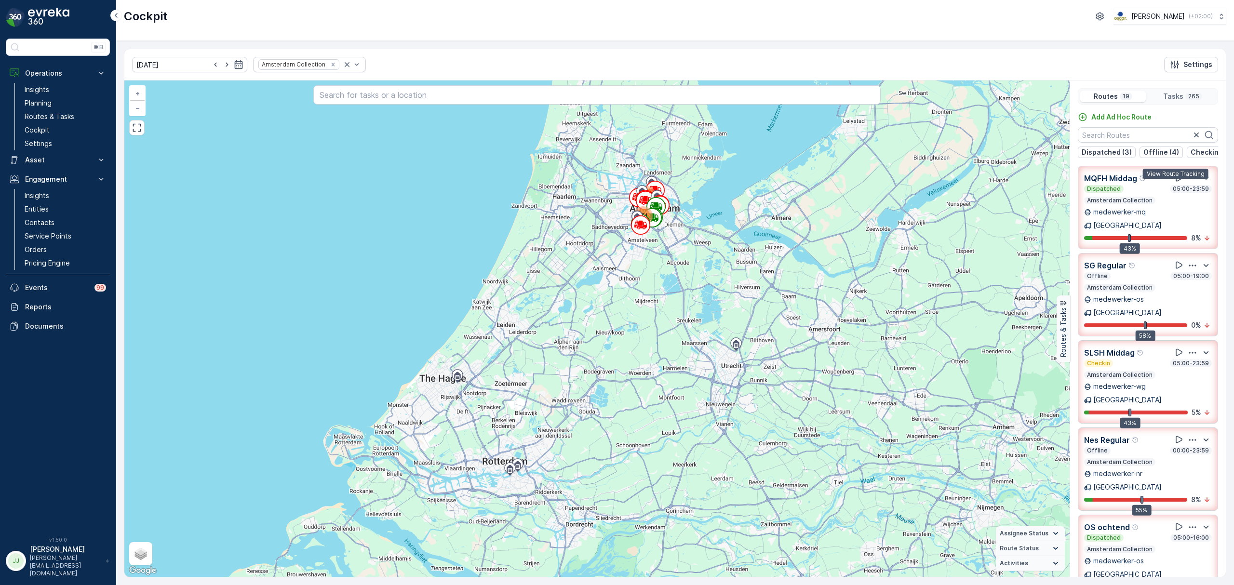 The height and width of the screenshot is (585, 1234). What do you see at coordinates (143, 571) in the screenshot?
I see `a: Open this area in Google Maps (opens a new window)` at bounding box center [143, 571].